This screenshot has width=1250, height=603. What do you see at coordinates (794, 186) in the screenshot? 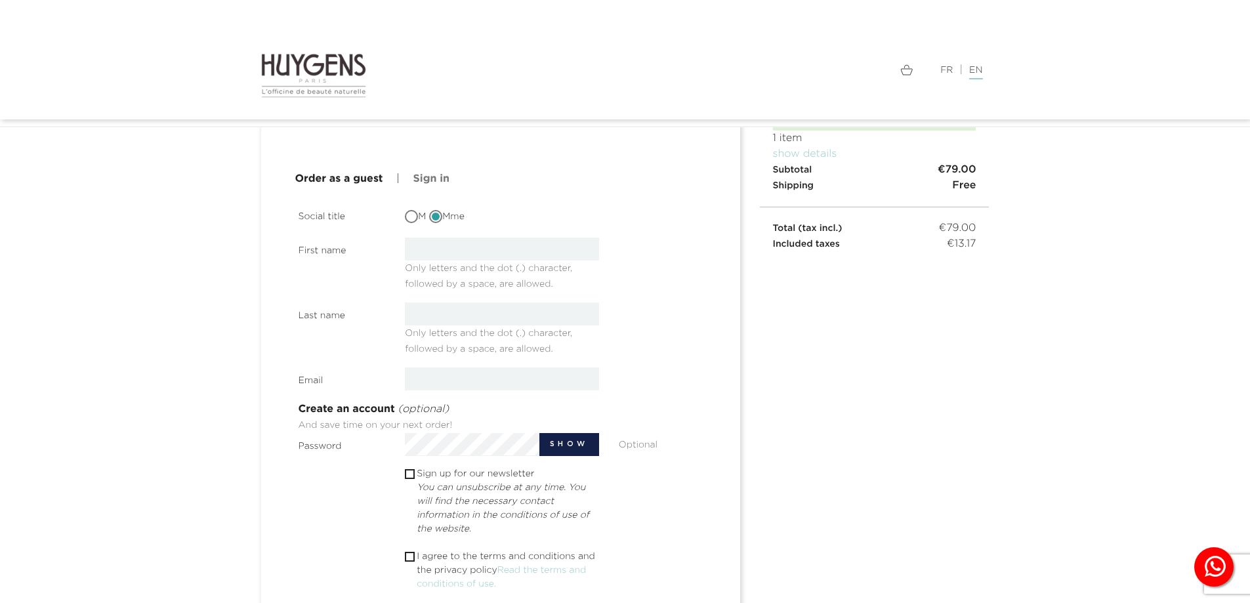
I see `span: Shipping` at bounding box center [794, 186].